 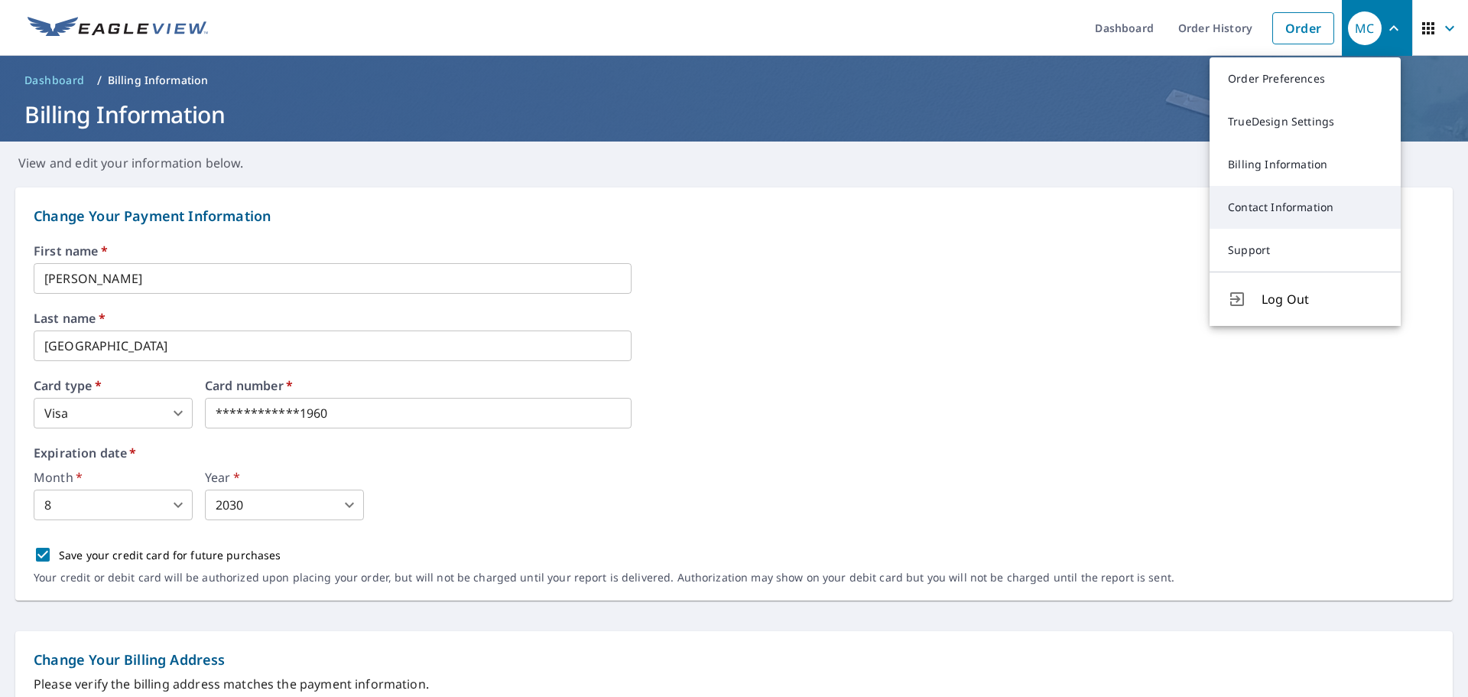 What do you see at coordinates (284, 477) in the screenshot?
I see `label: Year` at bounding box center [284, 477].